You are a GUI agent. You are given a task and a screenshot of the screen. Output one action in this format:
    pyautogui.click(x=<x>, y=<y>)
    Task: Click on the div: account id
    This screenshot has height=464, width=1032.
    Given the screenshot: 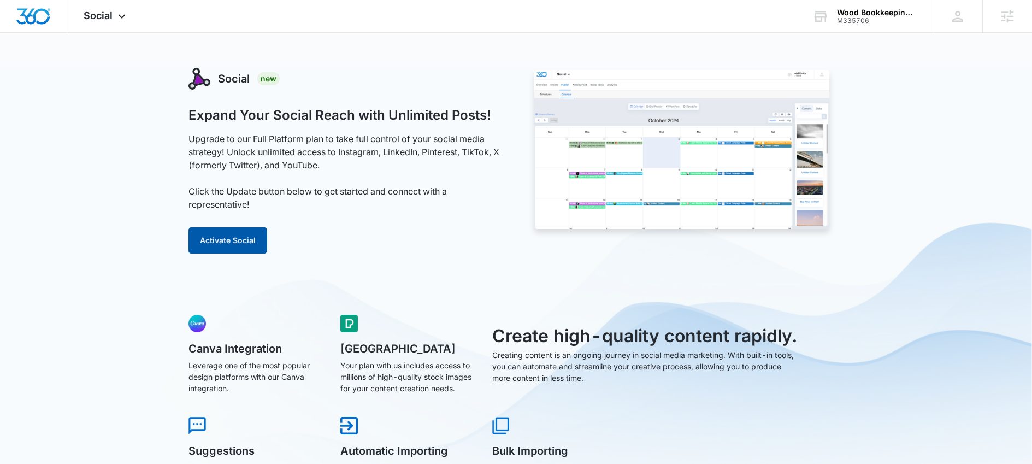 What is the action you would take?
    pyautogui.click(x=877, y=21)
    